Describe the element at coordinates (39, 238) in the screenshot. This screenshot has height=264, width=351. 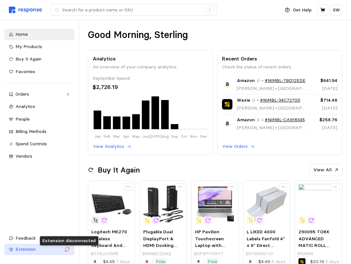
I see `button: Feedback` at that location.